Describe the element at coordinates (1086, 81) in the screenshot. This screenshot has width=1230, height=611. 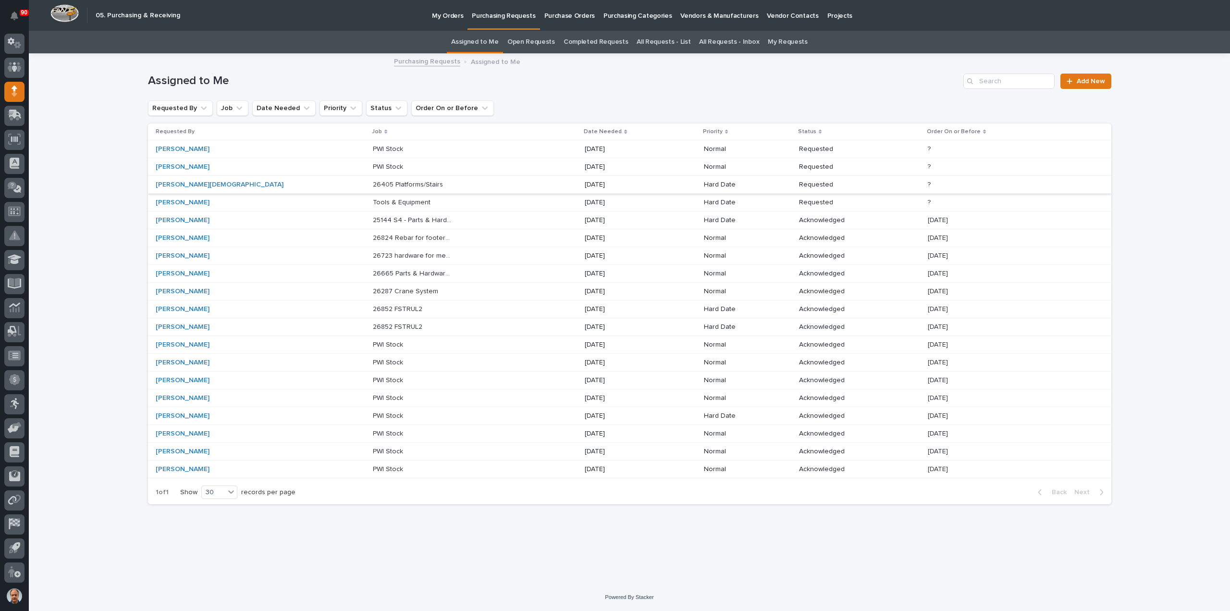
I see `a: Add New` at that location.